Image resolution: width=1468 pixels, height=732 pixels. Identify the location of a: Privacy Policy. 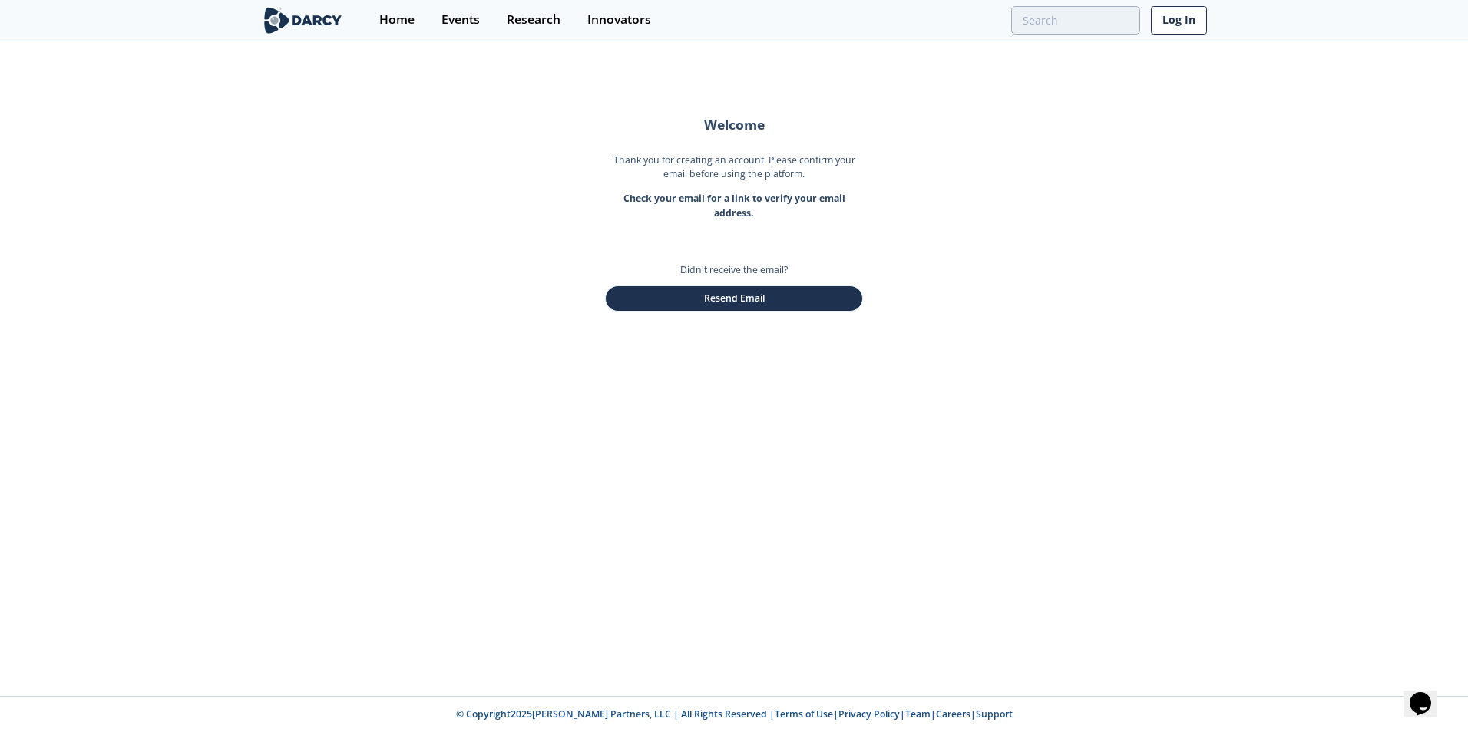
(869, 714).